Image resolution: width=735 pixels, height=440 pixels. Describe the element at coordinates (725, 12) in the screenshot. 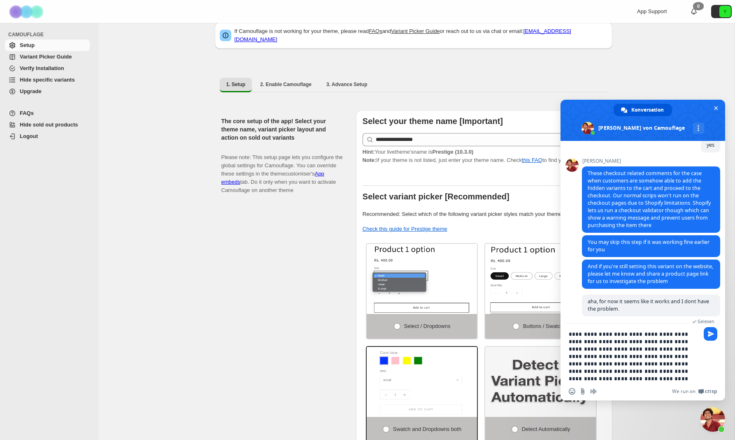

I see `text: Y` at that location.